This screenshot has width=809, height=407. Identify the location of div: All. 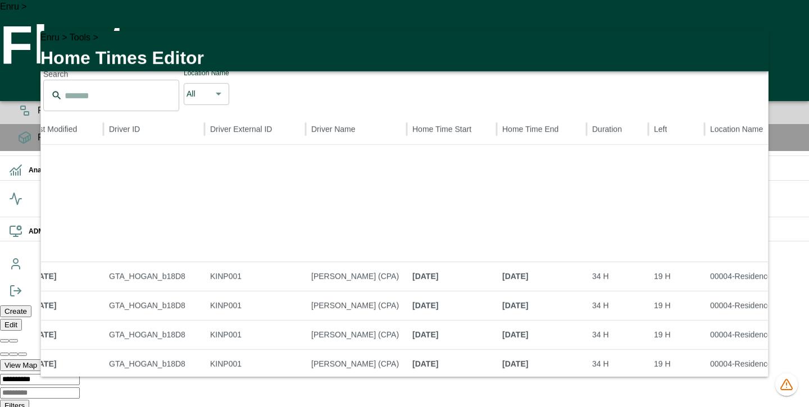
(199, 93).